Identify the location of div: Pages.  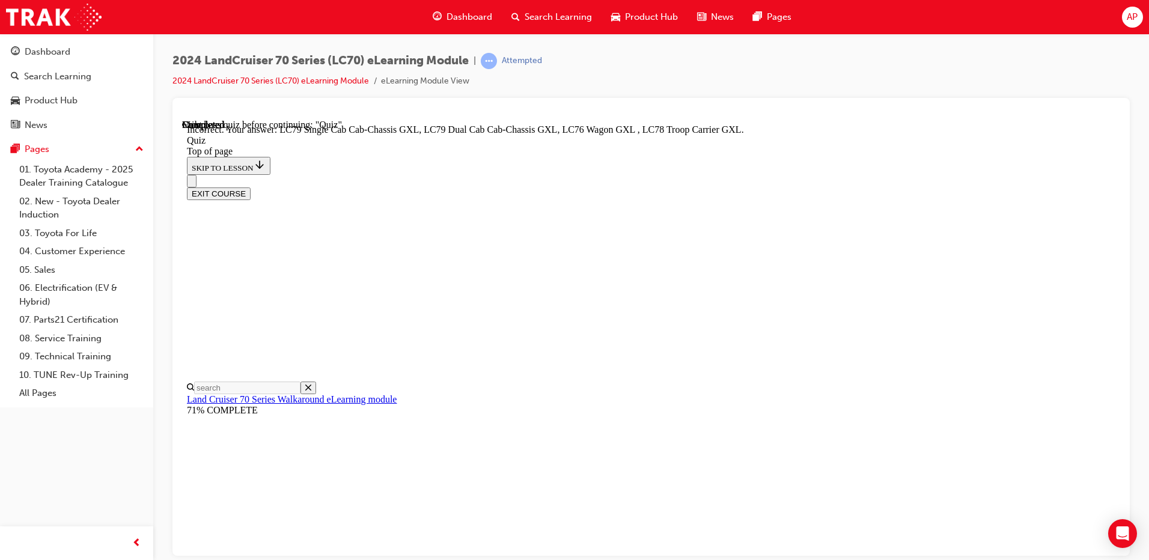
(37, 149).